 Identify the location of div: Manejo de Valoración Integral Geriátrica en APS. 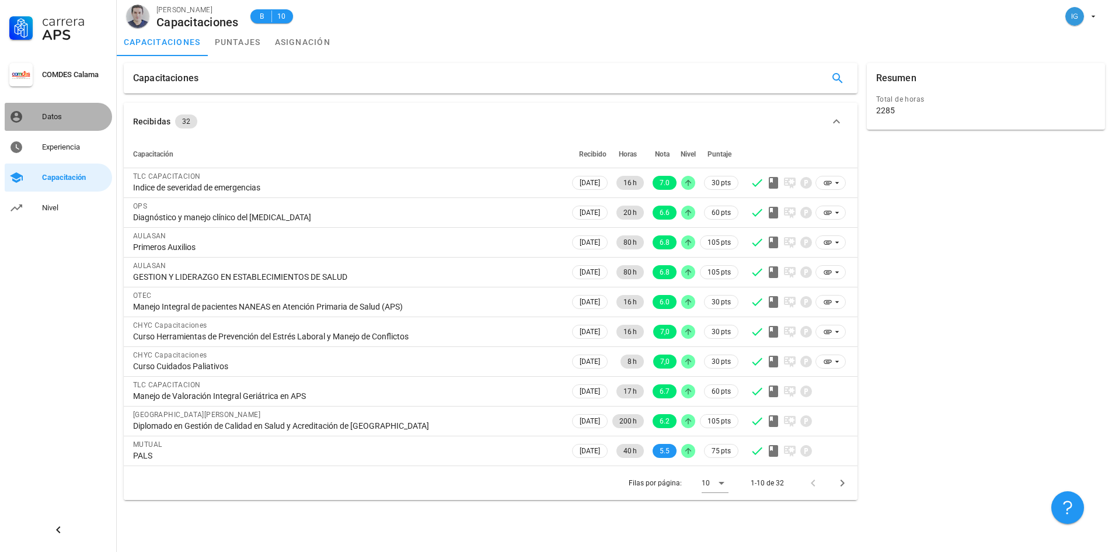
(347, 396).